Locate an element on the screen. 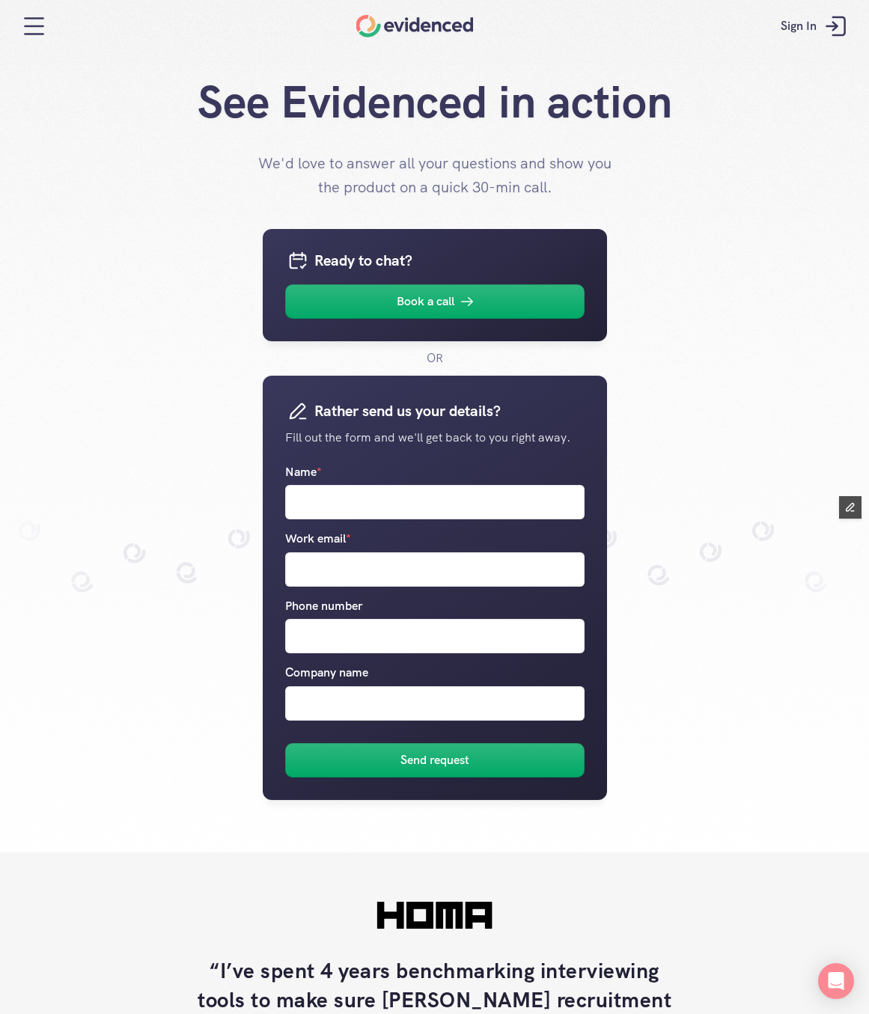 The height and width of the screenshot is (1014, 869). h6: Send request is located at coordinates (435, 761).